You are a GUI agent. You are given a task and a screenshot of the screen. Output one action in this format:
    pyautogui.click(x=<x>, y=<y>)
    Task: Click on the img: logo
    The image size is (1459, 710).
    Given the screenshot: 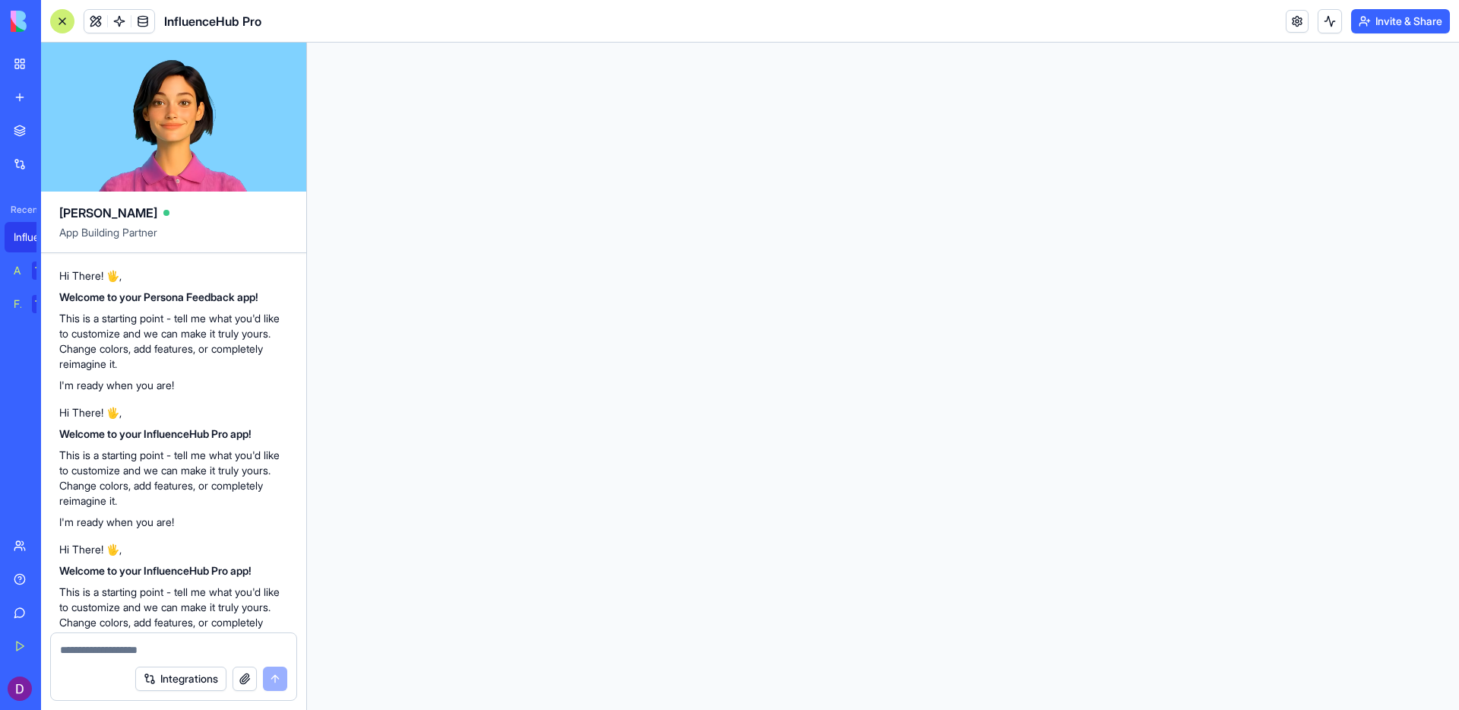 What is the action you would take?
    pyautogui.click(x=58, y=21)
    